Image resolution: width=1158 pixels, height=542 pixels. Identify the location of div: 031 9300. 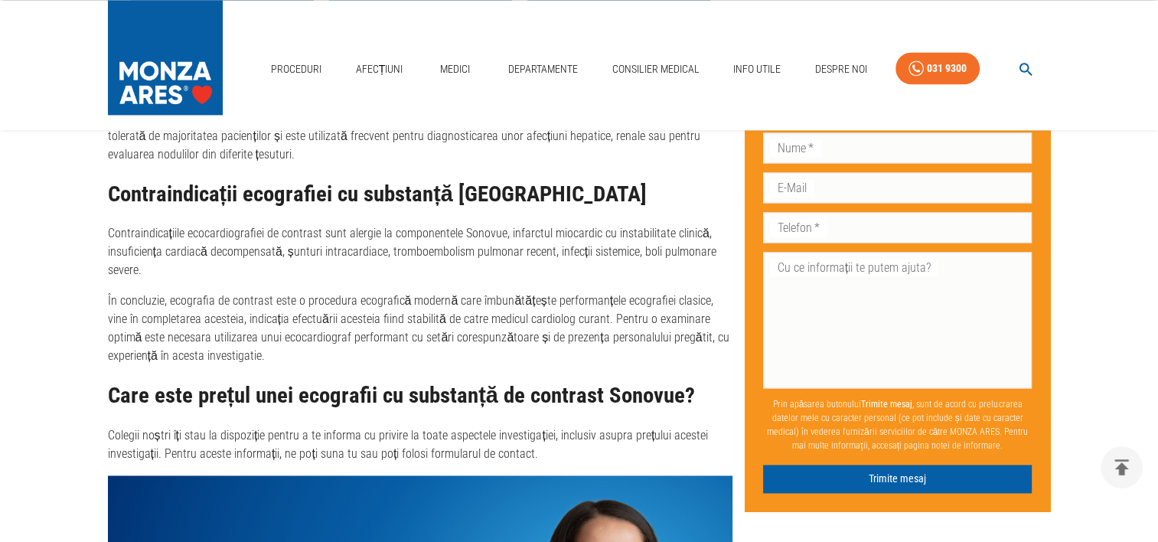
(947, 68).